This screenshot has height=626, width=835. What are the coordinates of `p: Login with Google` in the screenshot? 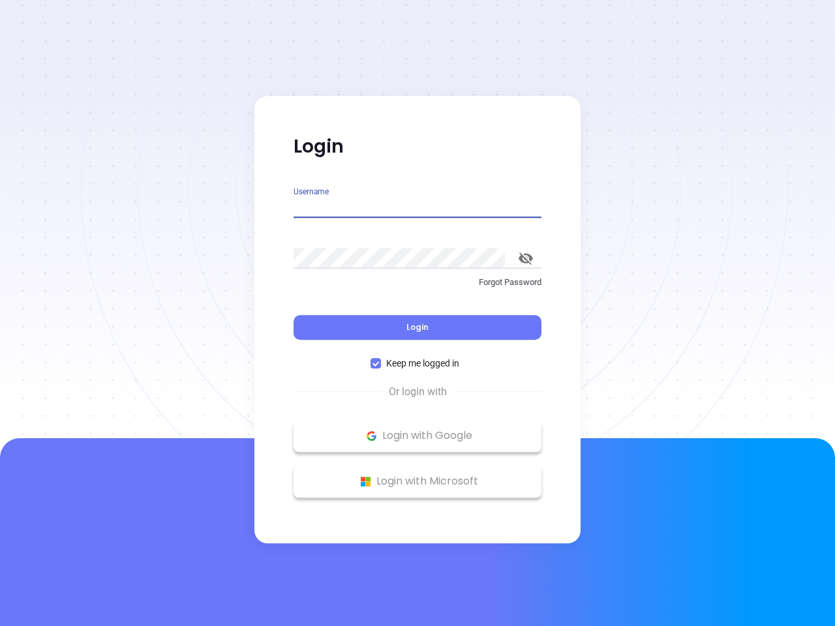 It's located at (417, 436).